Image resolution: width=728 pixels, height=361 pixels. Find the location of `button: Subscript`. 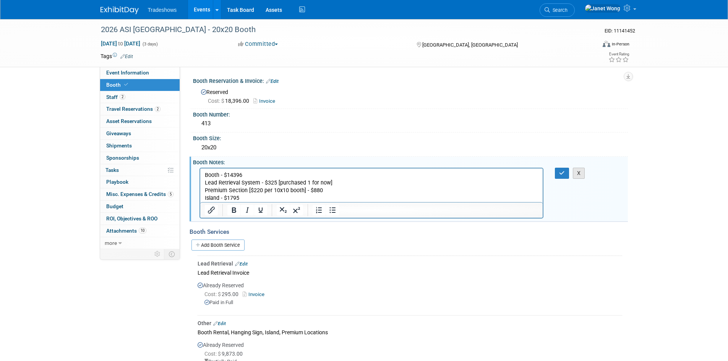

button: Subscript is located at coordinates (283, 210).